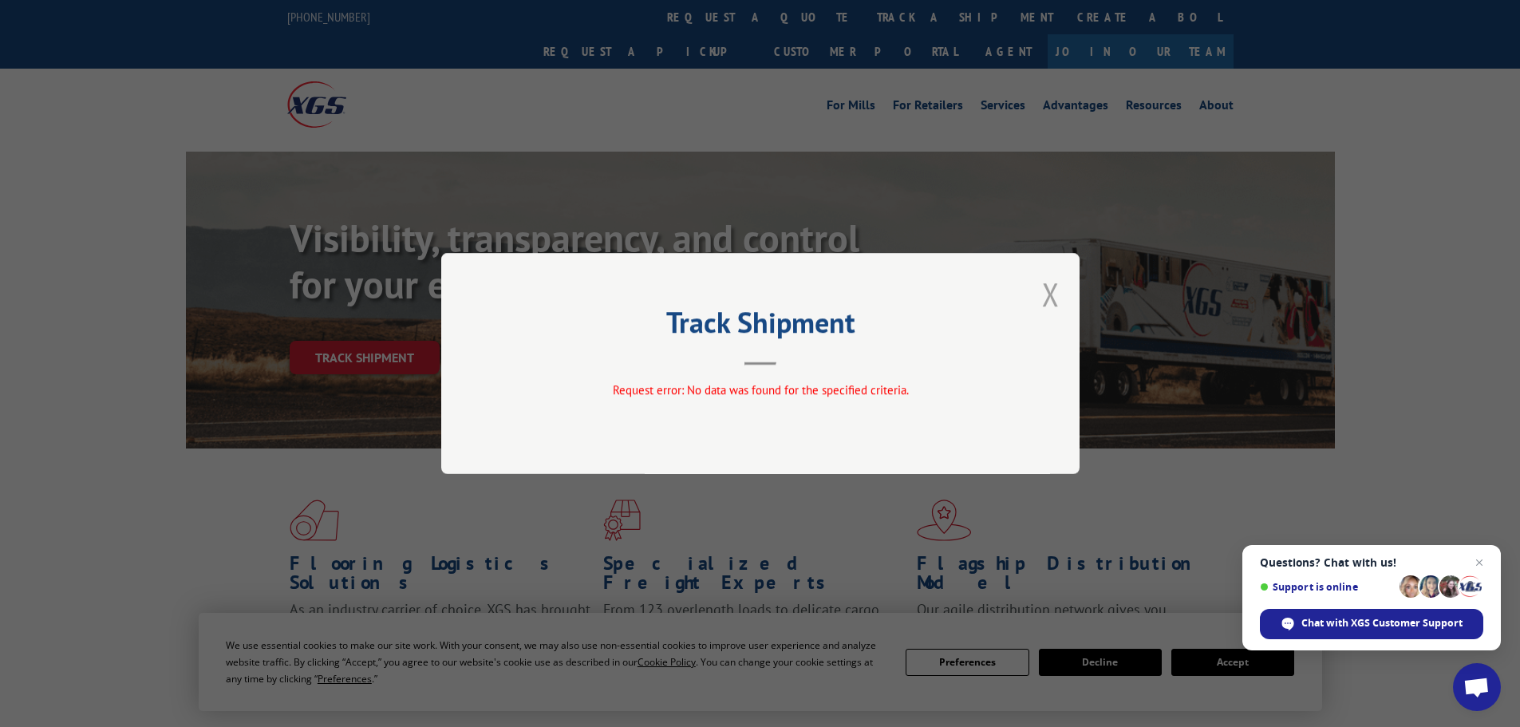  What do you see at coordinates (1327, 586) in the screenshot?
I see `span: Support is online` at bounding box center [1327, 586].